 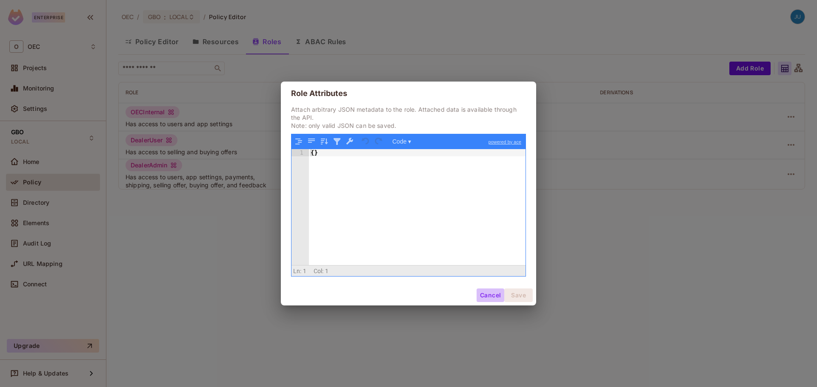 What do you see at coordinates (300, 153) in the screenshot?
I see `div: 1` at bounding box center [300, 153].